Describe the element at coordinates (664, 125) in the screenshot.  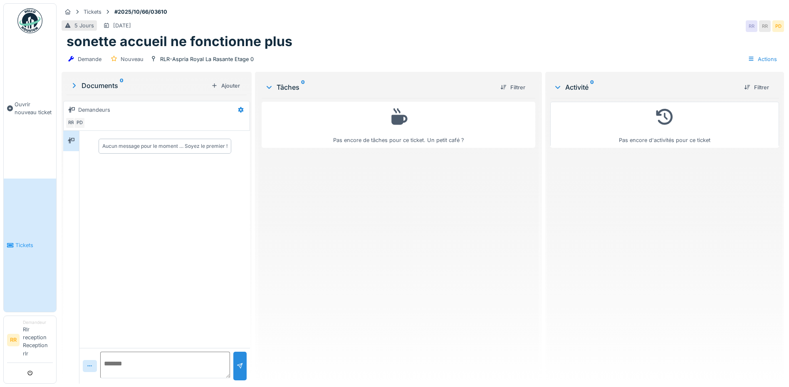
I see `div: Pas encore d'activités pour ce ticket` at that location.